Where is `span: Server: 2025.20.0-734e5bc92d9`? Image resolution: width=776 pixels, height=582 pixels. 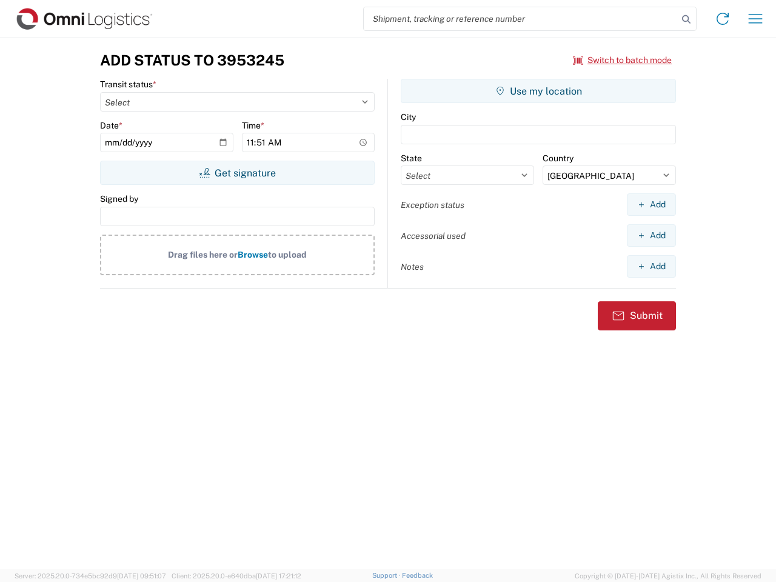
span: Server: 2025.20.0-734e5bc92d9 is located at coordinates (90, 576).